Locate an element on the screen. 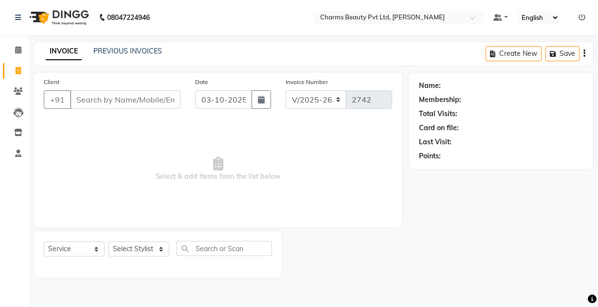  input: Search by Name/Mobile/Email/Code is located at coordinates (125, 100).